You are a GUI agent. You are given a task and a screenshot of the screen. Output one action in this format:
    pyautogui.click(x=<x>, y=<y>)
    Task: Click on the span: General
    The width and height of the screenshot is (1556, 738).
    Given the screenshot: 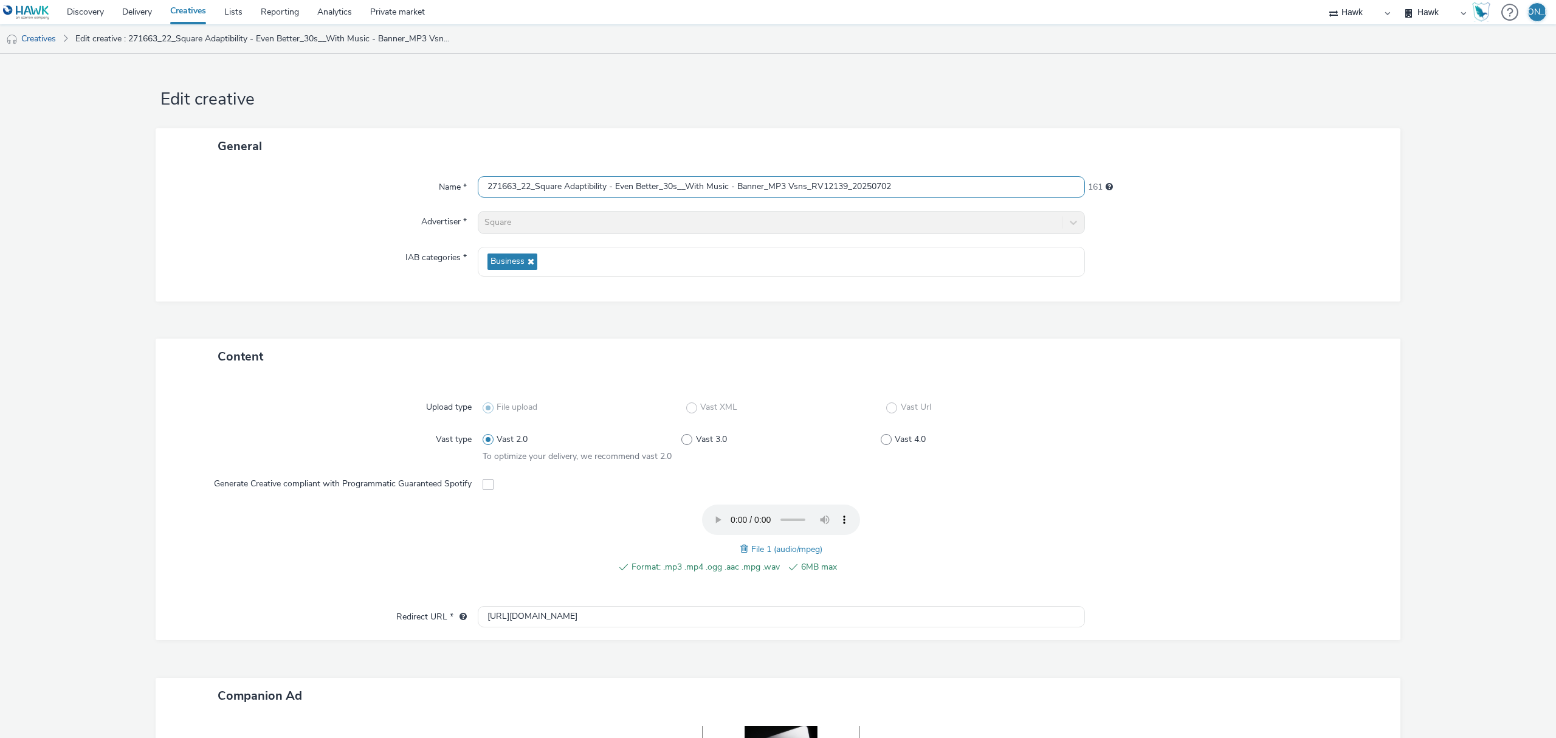 What is the action you would take?
    pyautogui.click(x=239, y=146)
    